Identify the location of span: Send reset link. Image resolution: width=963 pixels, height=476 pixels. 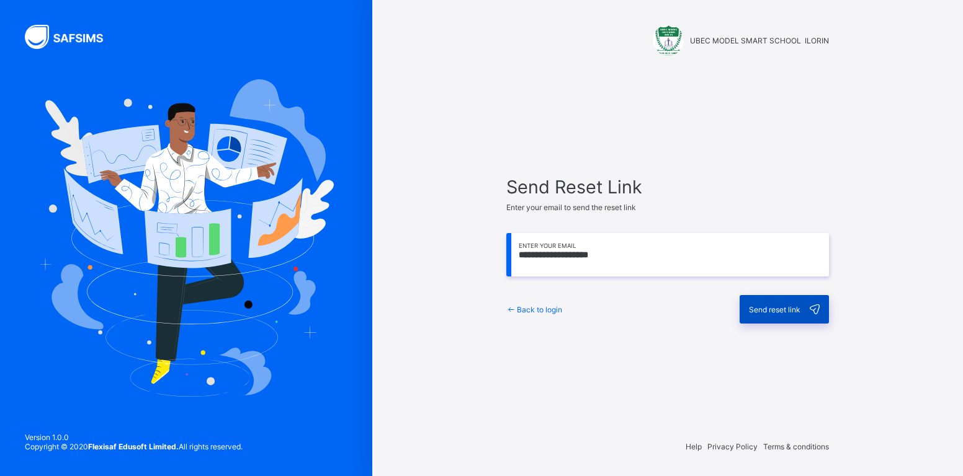
(774, 310).